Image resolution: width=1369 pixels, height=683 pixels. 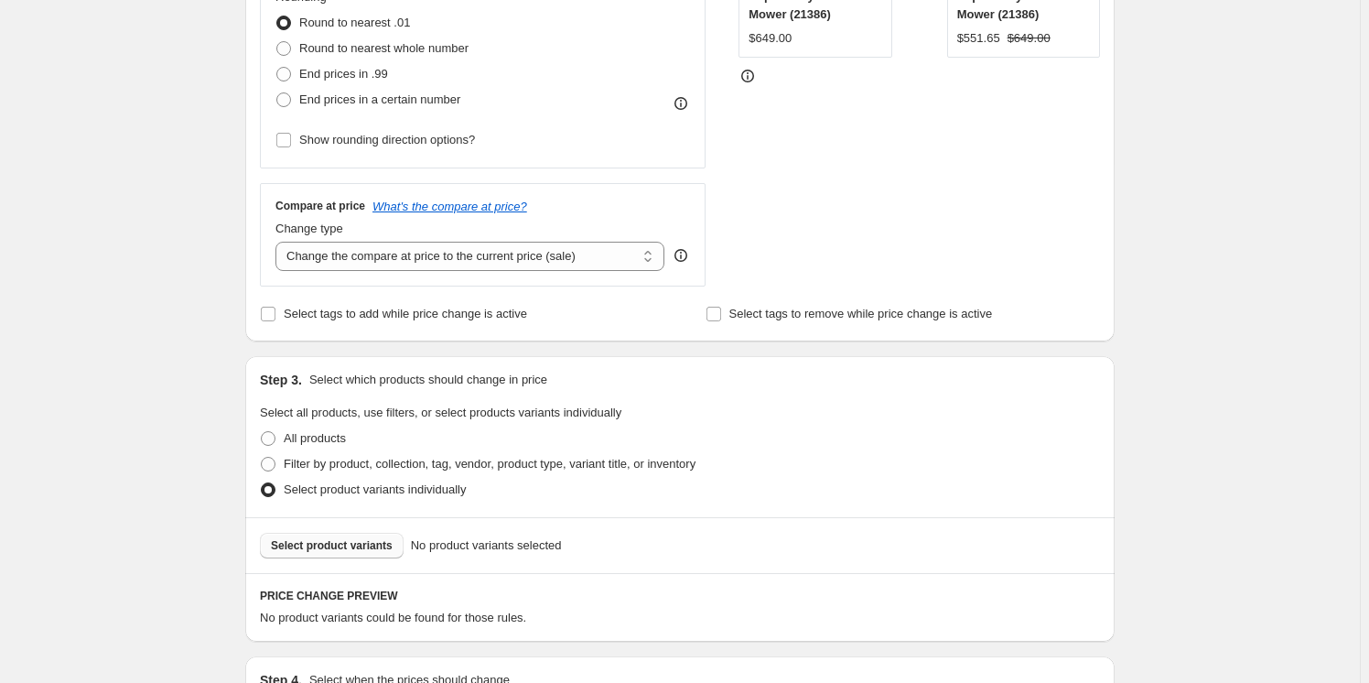 I want to click on span: All products, so click(x=315, y=437).